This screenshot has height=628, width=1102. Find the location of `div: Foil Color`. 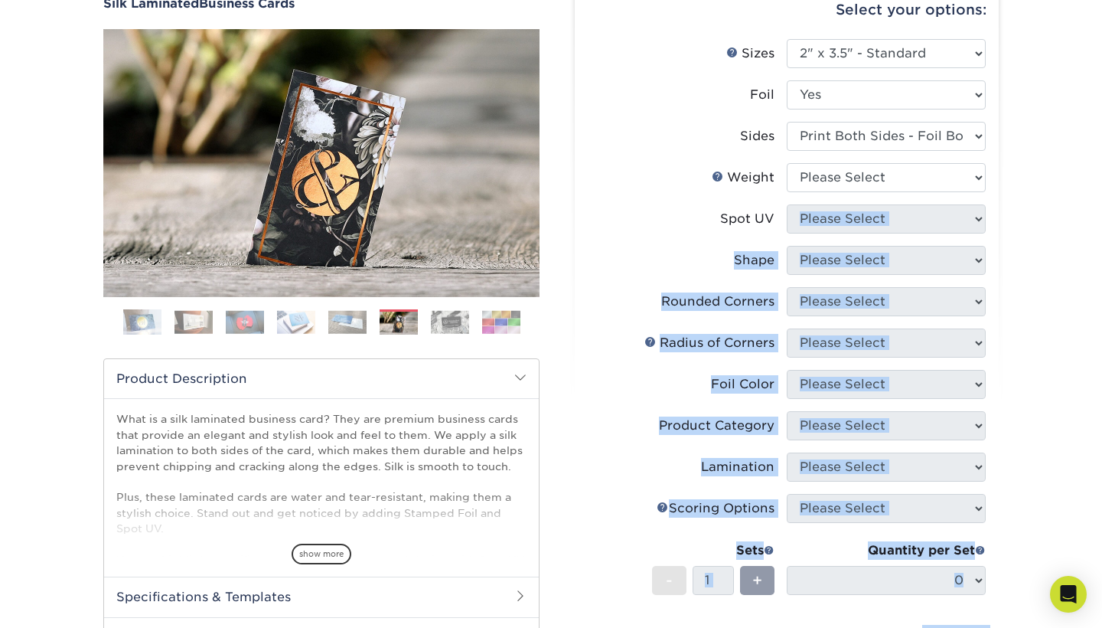

div: Foil Color is located at coordinates (742, 384).